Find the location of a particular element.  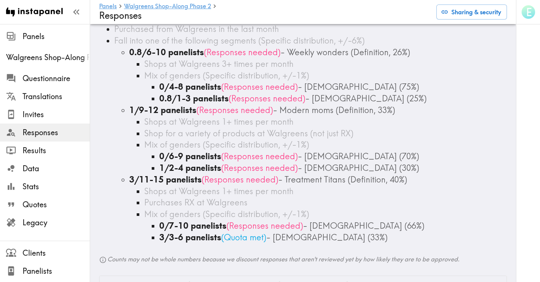

button: E is located at coordinates (529, 12).